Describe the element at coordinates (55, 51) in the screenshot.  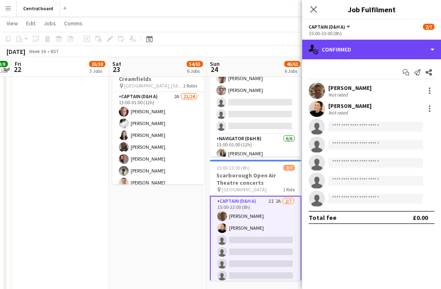
I see `div: BST` at that location.